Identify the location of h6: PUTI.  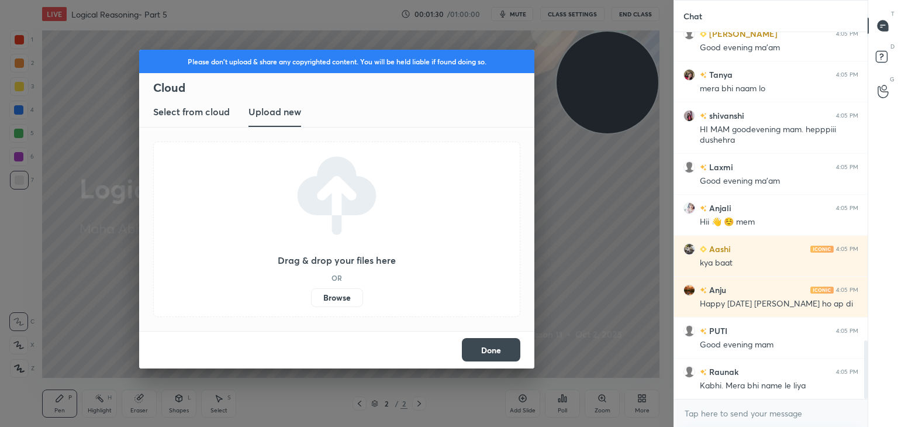
(717, 330).